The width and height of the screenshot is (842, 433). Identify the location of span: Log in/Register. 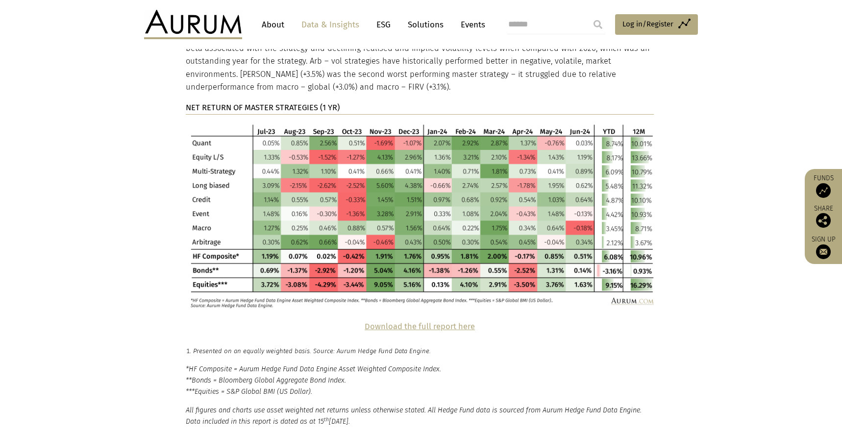
(648, 24).